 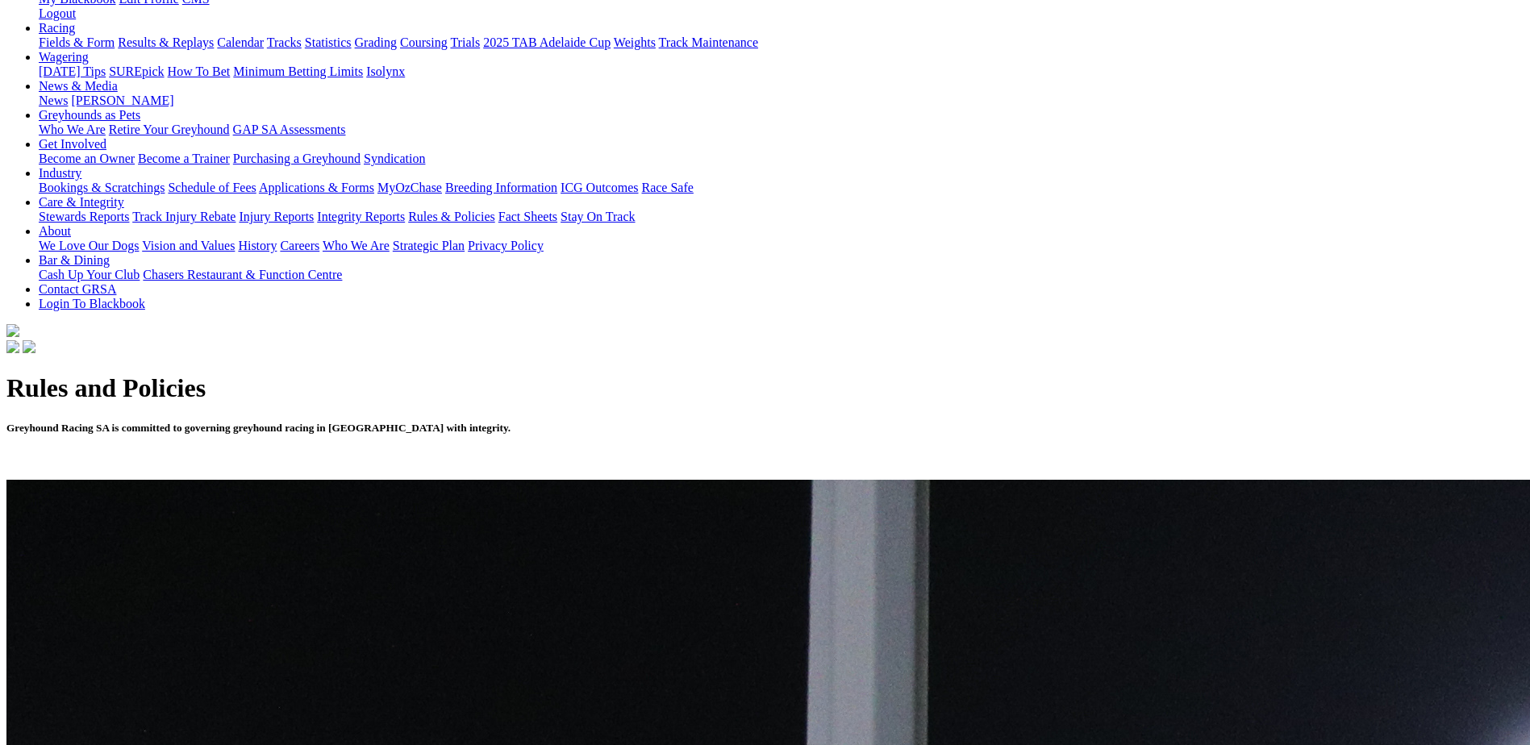 I want to click on a: Grading, so click(x=376, y=42).